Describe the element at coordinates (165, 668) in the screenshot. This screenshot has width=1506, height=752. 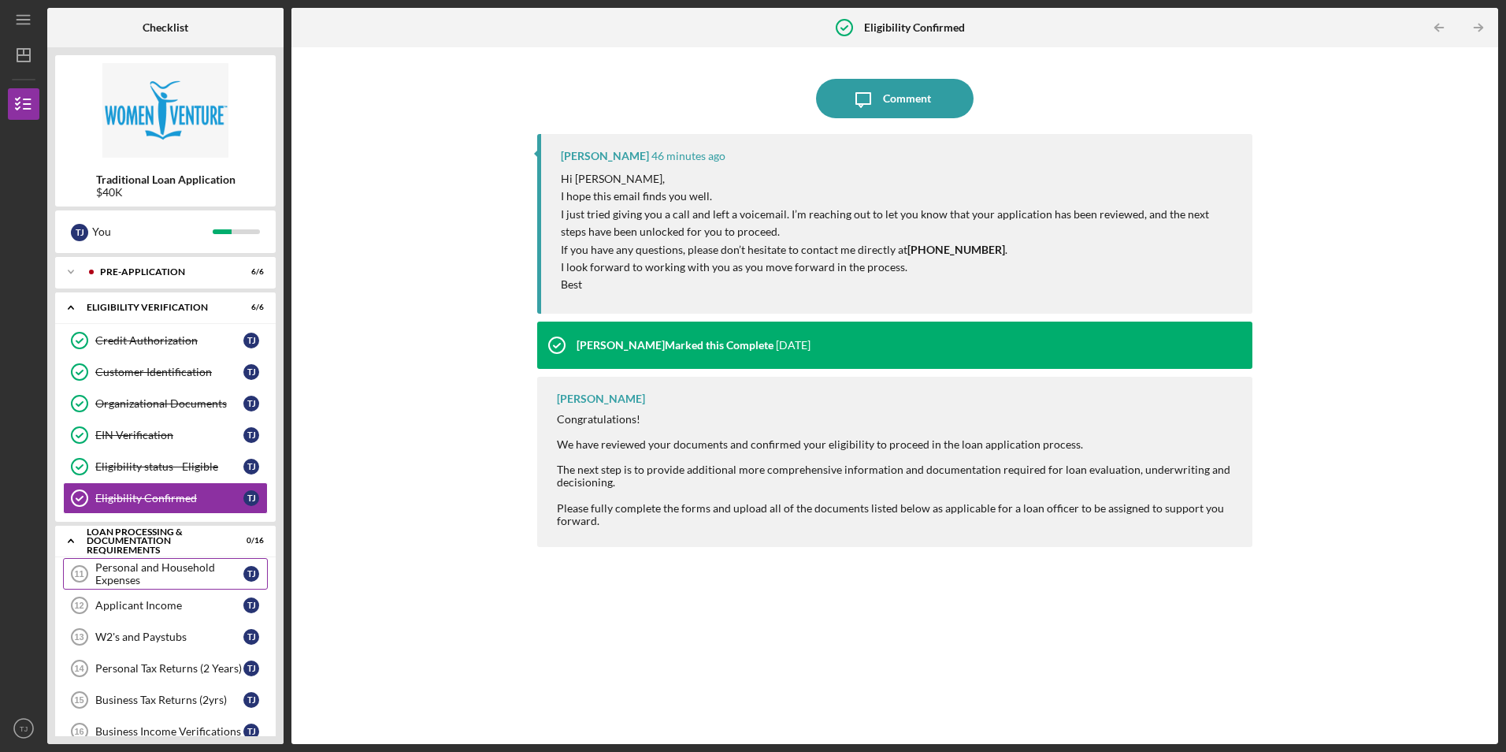
I see `a: 14Personal Tax Returns (2 Years)TJ` at that location.